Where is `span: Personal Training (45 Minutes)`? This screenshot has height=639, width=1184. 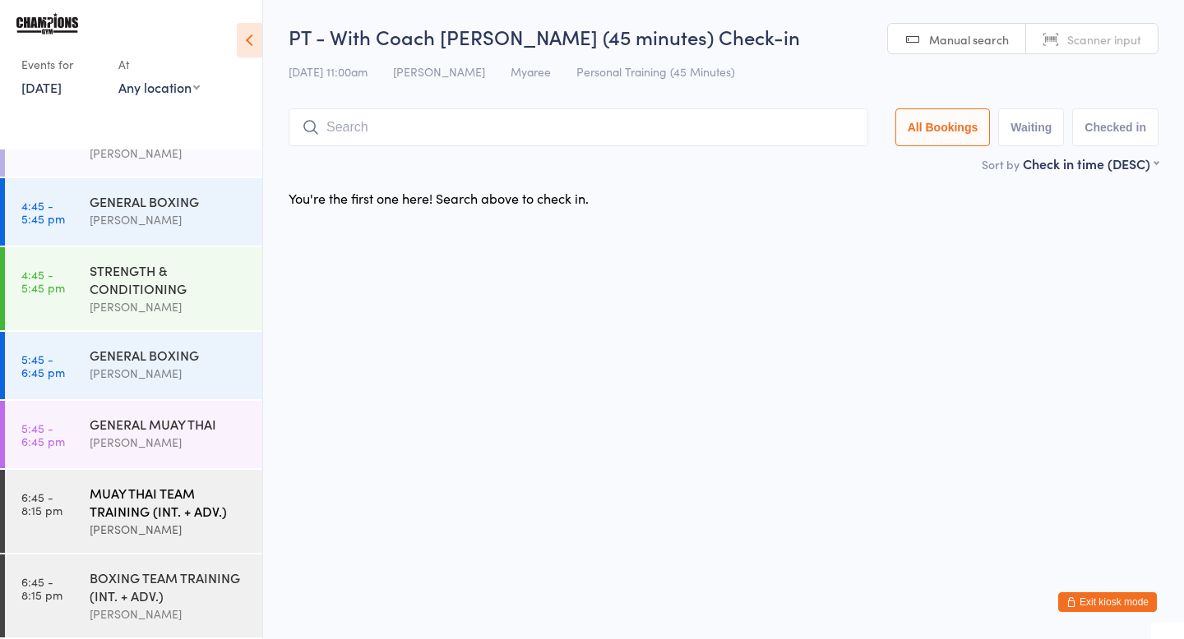 span: Personal Training (45 Minutes) is located at coordinates (655, 72).